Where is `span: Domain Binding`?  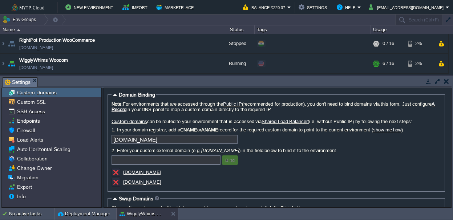
span: Domain Binding is located at coordinates (137, 95).